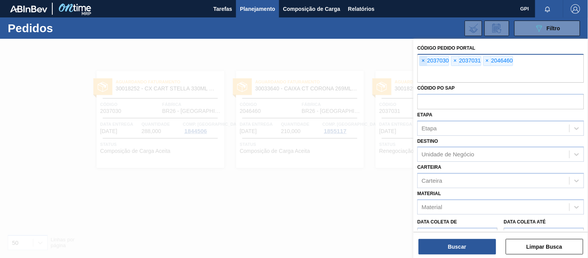 This screenshot has width=588, height=258. What do you see at coordinates (437, 222) in the screenshot?
I see `label: Data coleta de` at bounding box center [437, 222].